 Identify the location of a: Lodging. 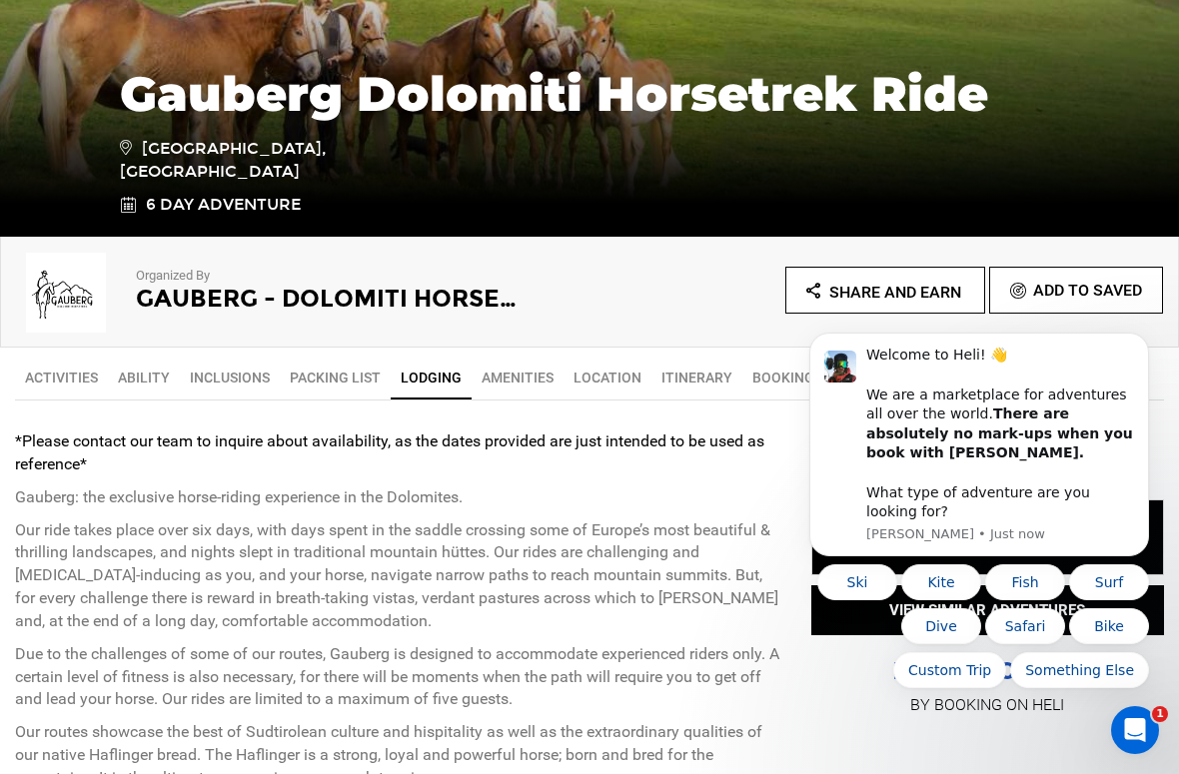
(431, 379).